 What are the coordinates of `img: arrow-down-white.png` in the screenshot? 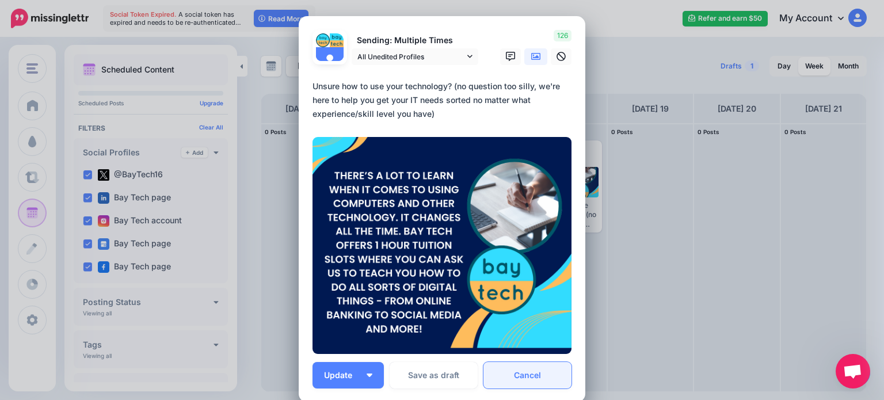 It's located at (370, 375).